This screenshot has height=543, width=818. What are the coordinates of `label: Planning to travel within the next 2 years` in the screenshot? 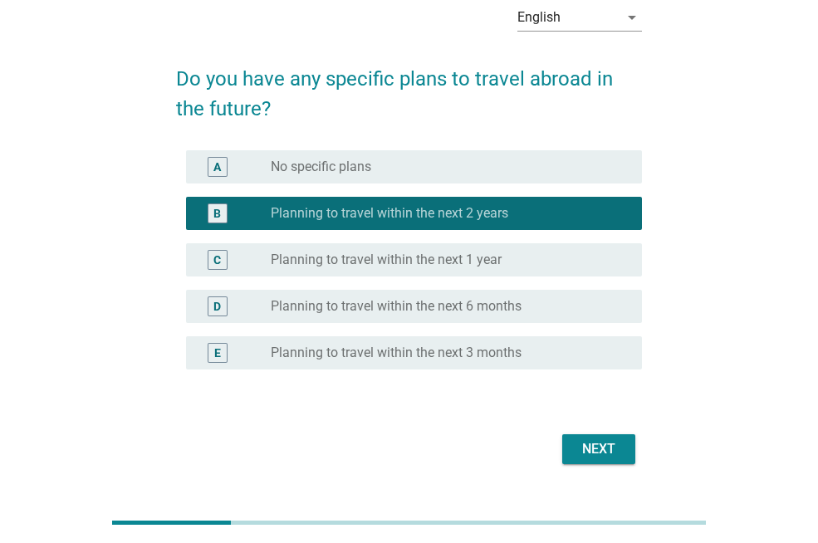 It's located at (389, 213).